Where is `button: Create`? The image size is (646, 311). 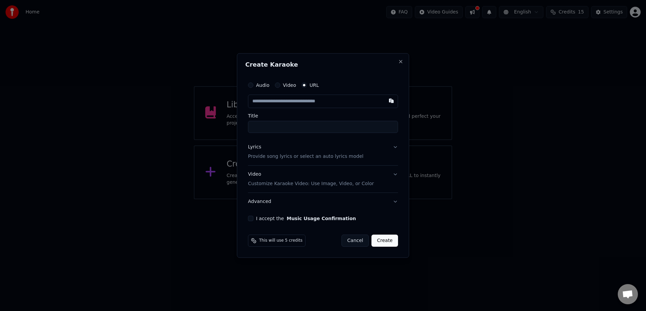 button: Create is located at coordinates (385, 241).